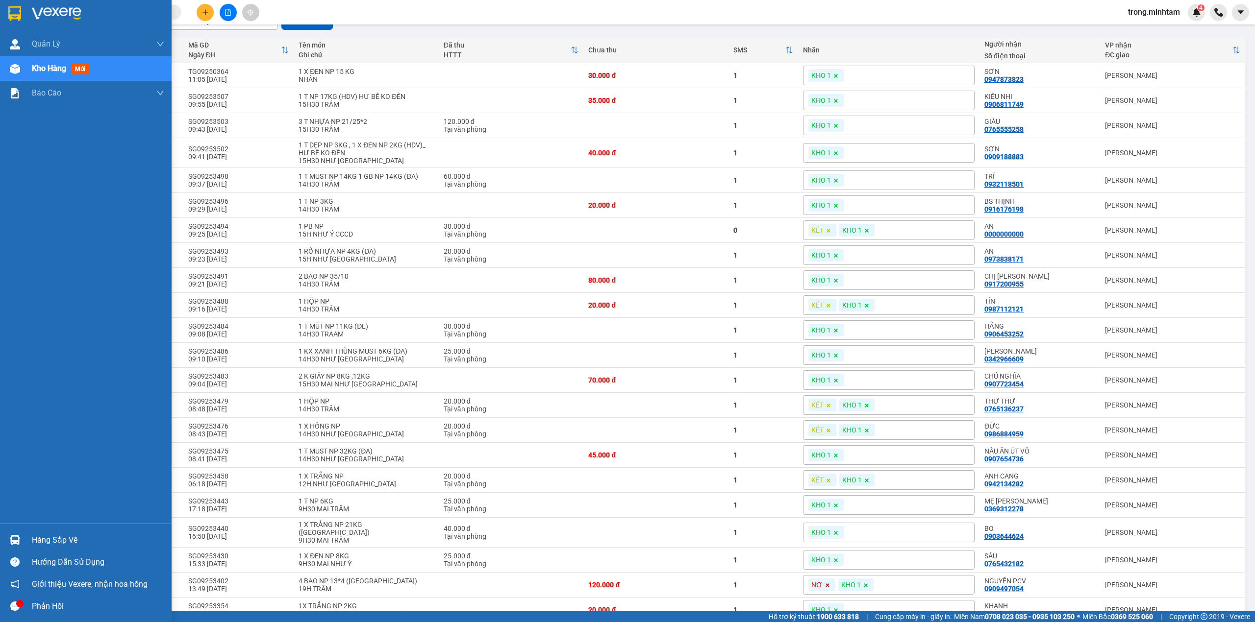 The width and height of the screenshot is (1255, 622). Describe the element at coordinates (511, 176) in the screenshot. I see `div: 60.000 đ` at that location.